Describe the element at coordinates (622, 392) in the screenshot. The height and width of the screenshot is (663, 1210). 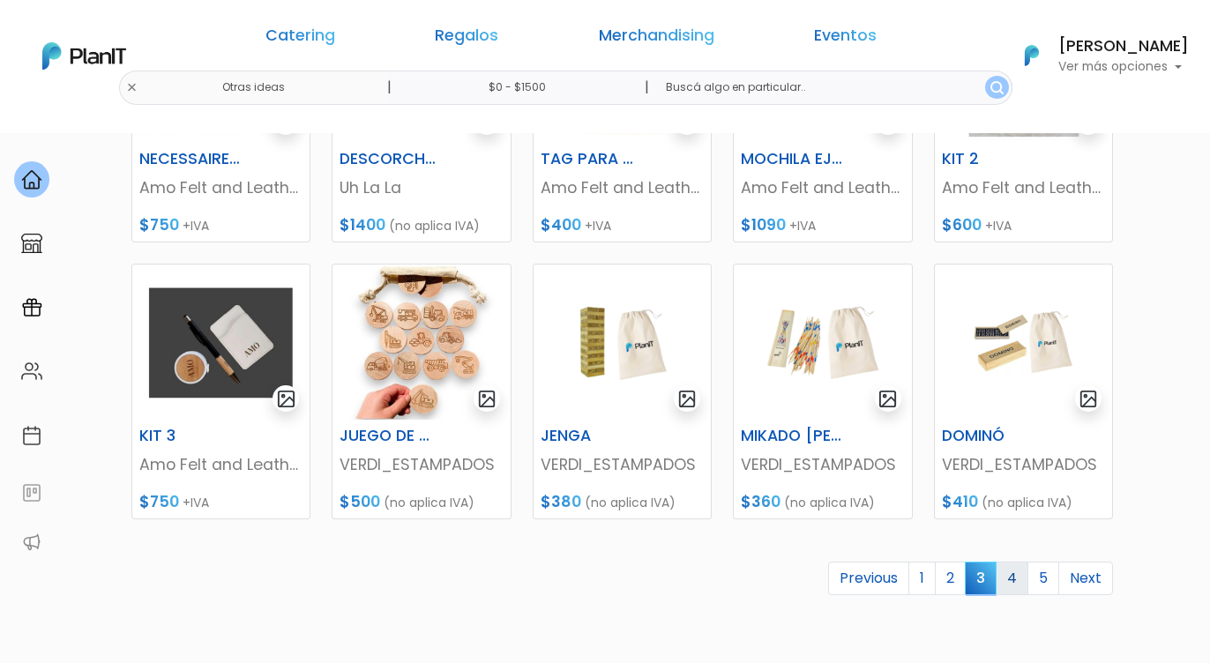
I see `a: gallery-light JENGA VERDI_ESTAMPADOS $380 (no aplica IVA)` at that location.